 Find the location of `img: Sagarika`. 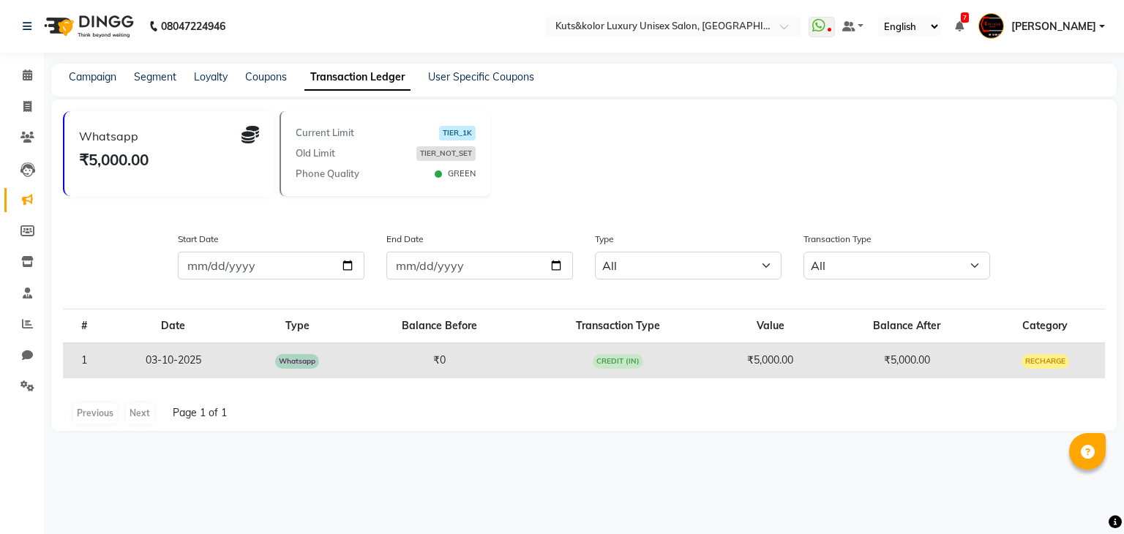

img: Sagarika is located at coordinates (991, 26).